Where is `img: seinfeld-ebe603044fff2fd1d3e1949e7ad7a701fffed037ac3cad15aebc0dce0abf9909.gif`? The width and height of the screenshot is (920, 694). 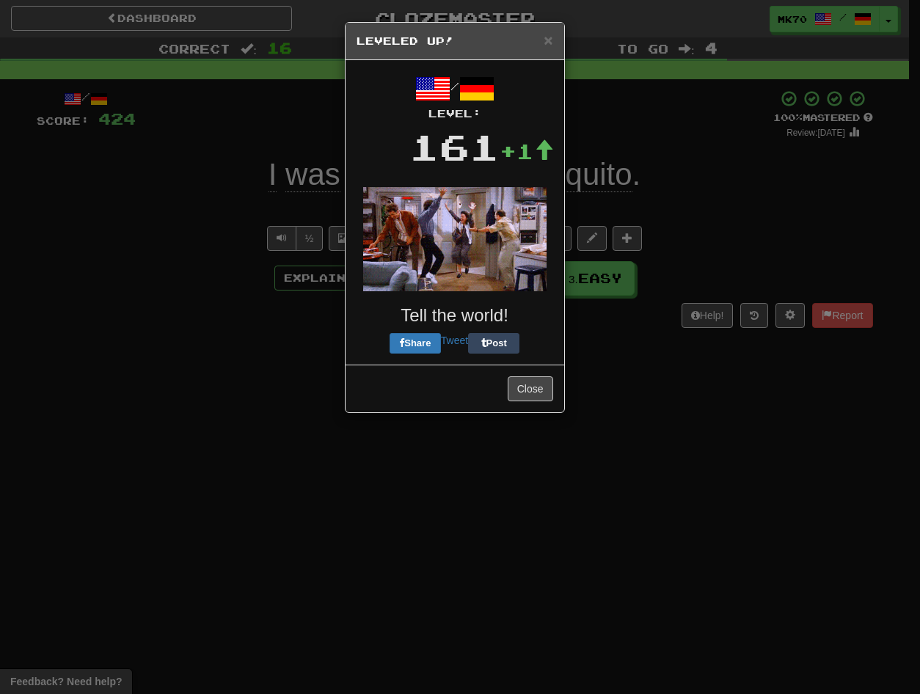 img: seinfeld-ebe603044fff2fd1d3e1949e7ad7a701fffed037ac3cad15aebc0dce0abf9909.gif is located at coordinates (455, 239).